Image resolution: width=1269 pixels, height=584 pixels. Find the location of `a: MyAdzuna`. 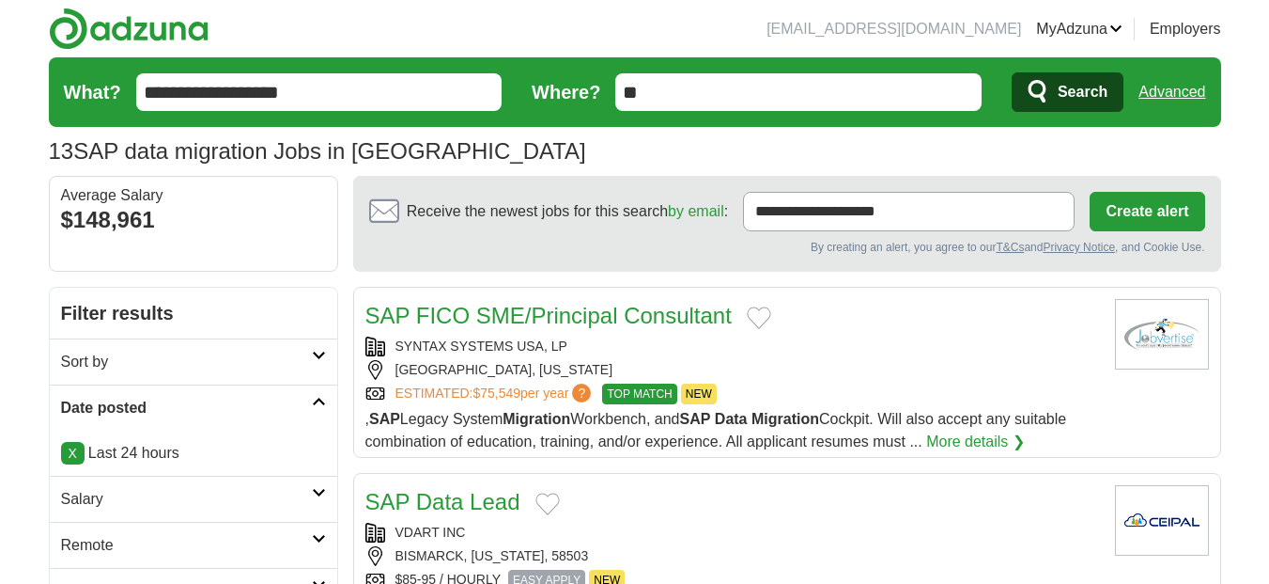

a: MyAdzuna is located at coordinates (1080, 29).